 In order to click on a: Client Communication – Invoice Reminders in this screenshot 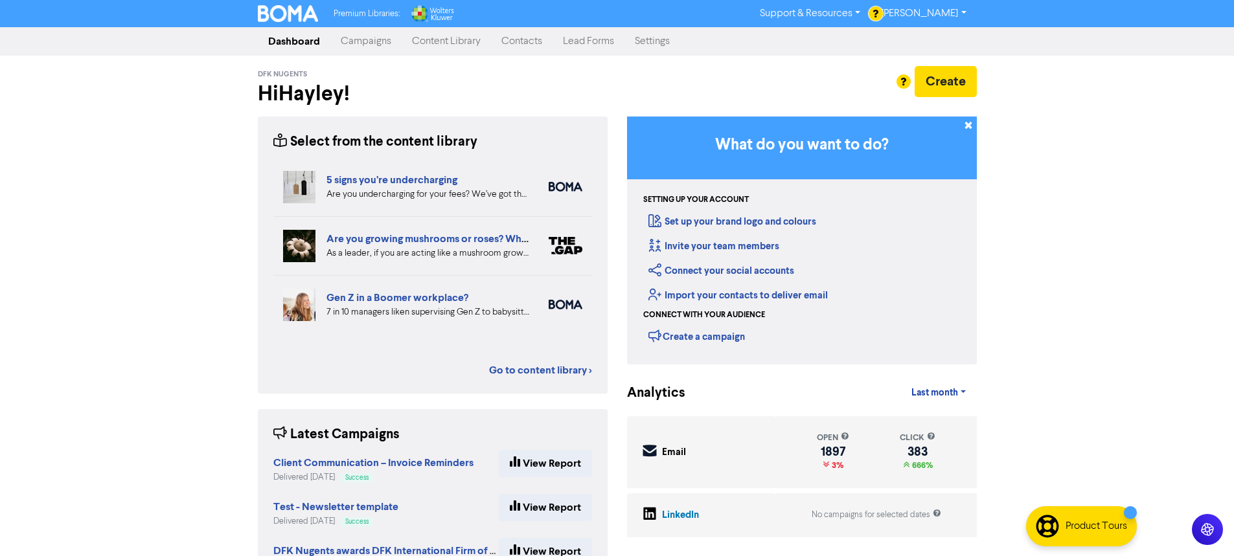, I will do `click(373, 464)`.